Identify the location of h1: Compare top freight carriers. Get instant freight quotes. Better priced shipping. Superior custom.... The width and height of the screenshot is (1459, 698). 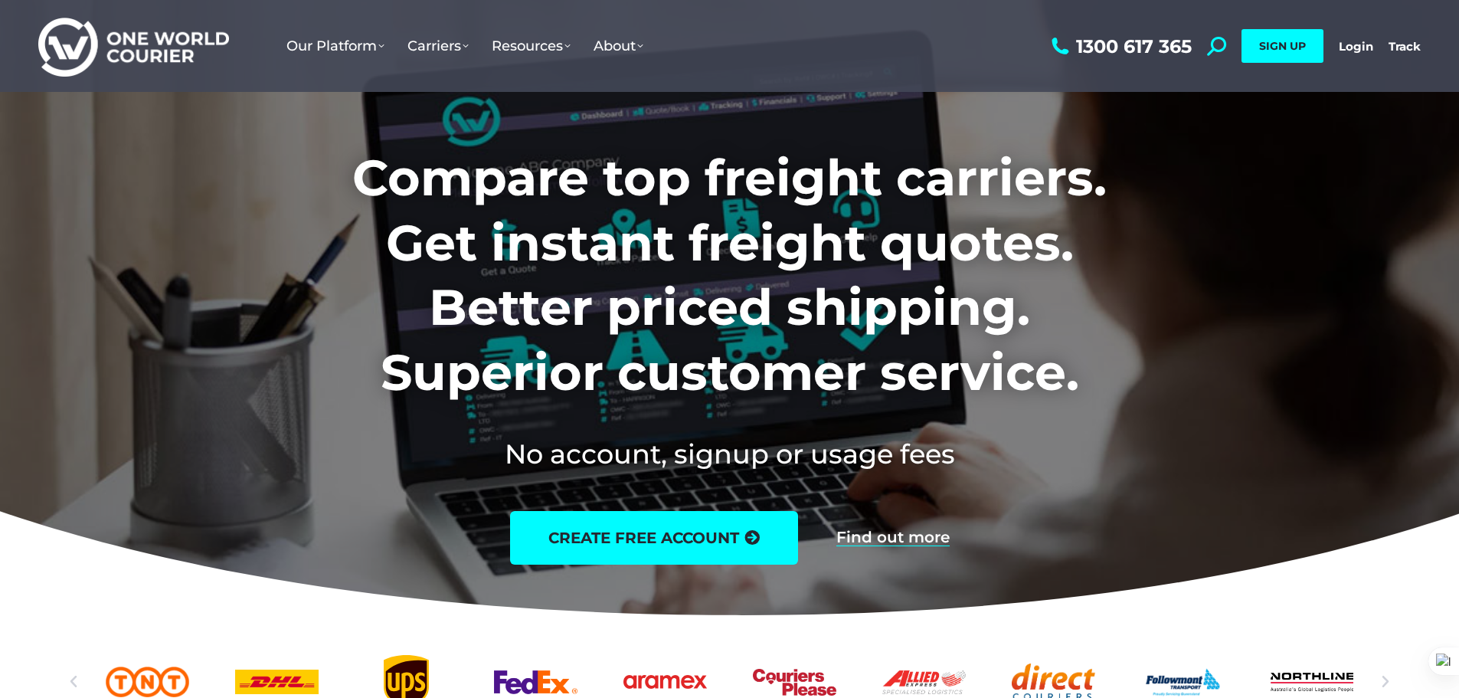
(729, 275).